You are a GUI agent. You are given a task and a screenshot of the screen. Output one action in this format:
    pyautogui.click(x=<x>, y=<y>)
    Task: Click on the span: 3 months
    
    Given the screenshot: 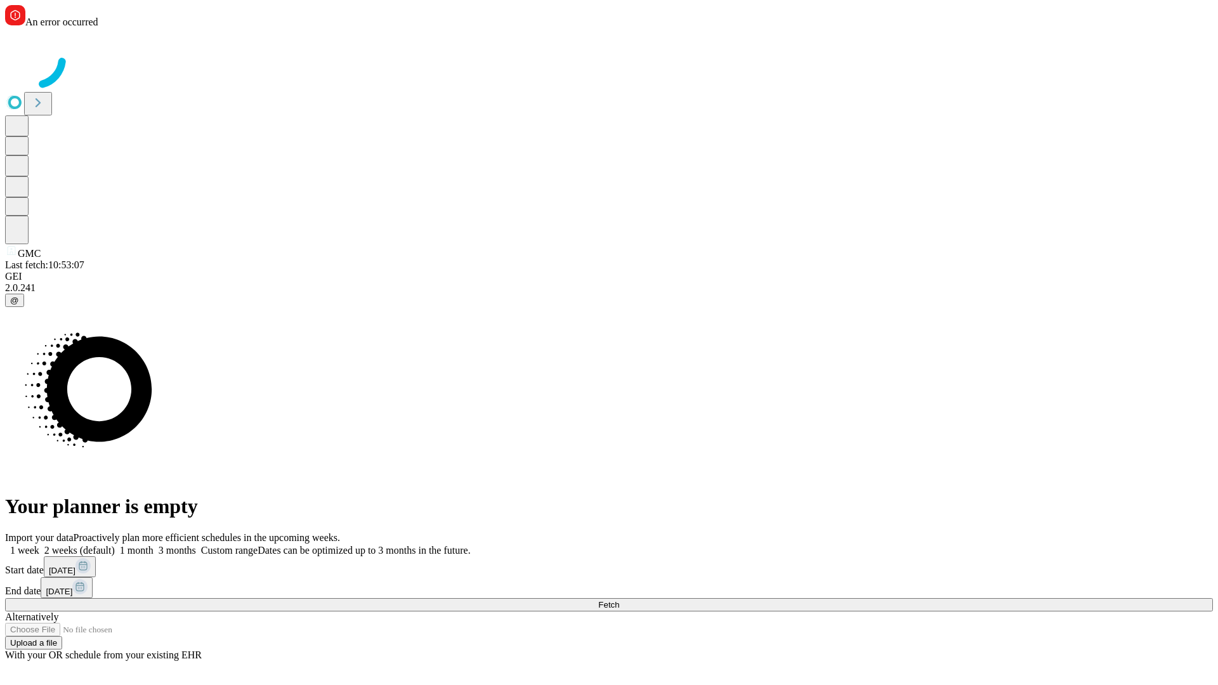 What is the action you would take?
    pyautogui.click(x=177, y=550)
    